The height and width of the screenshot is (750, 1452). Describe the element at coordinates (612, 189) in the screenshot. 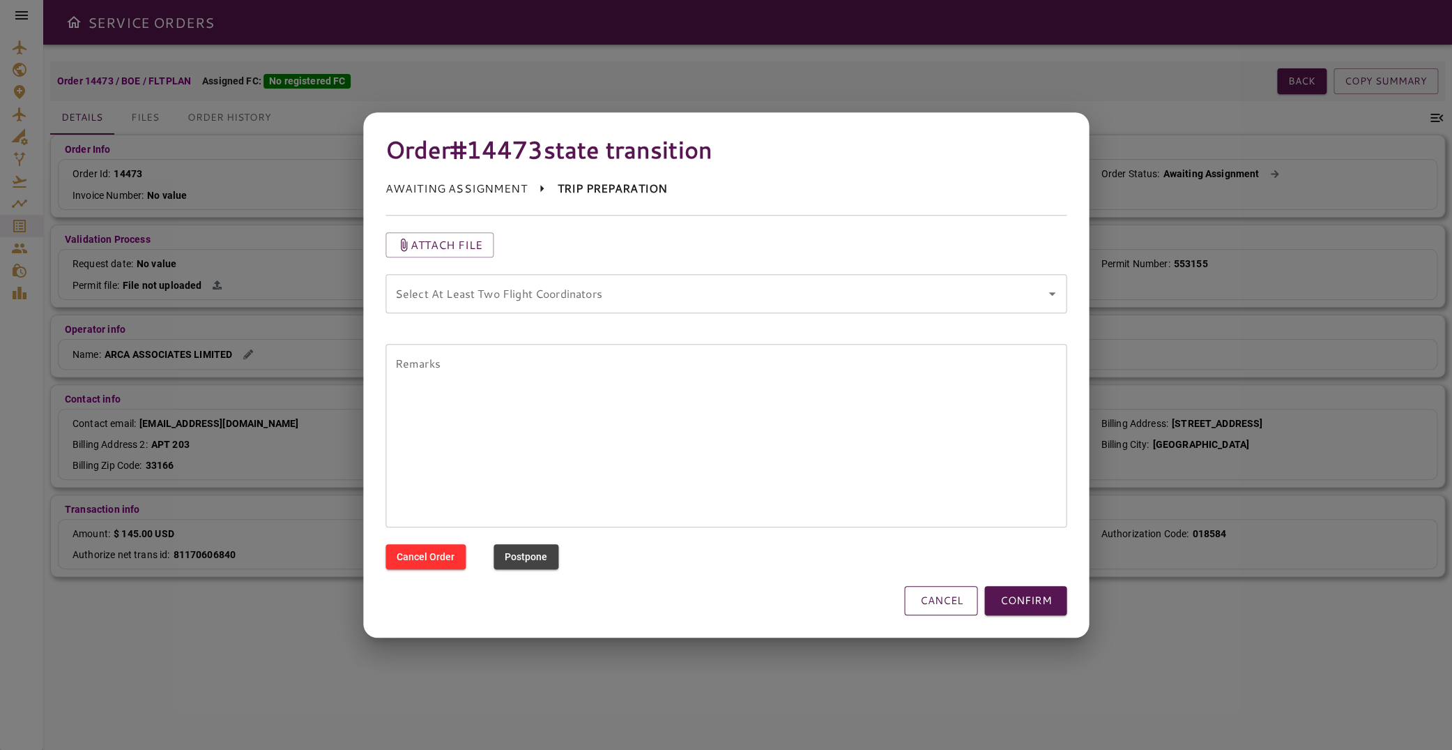

I see `p: TRIP PREPARATION` at that location.